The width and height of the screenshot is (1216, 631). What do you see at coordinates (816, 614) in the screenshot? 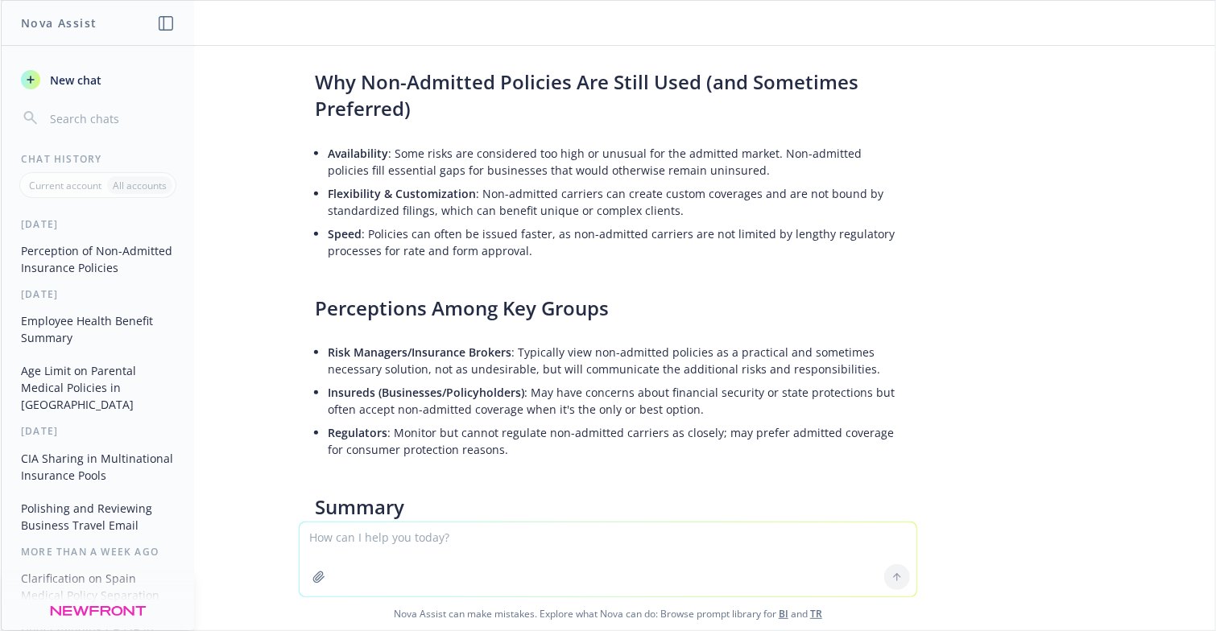
I see `a: TR` at bounding box center [816, 614].